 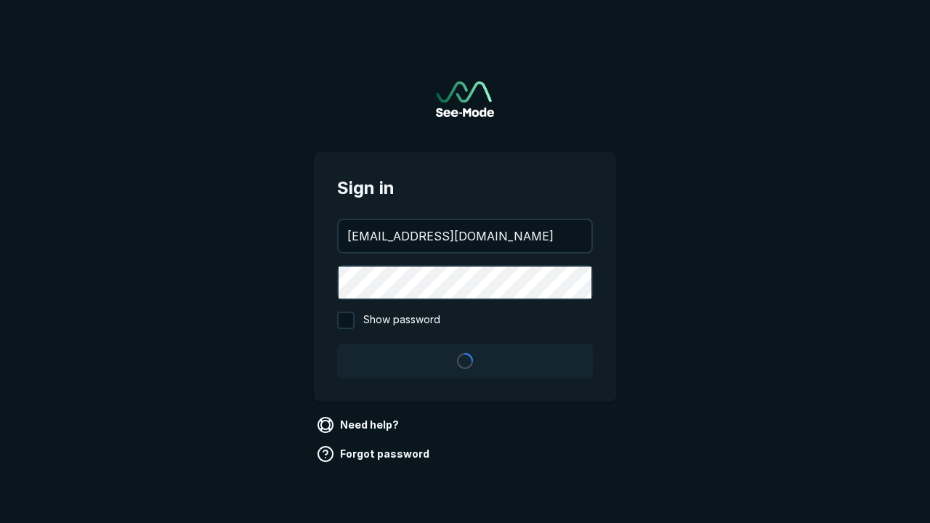 I want to click on img: See-Mode Logo, so click(x=465, y=99).